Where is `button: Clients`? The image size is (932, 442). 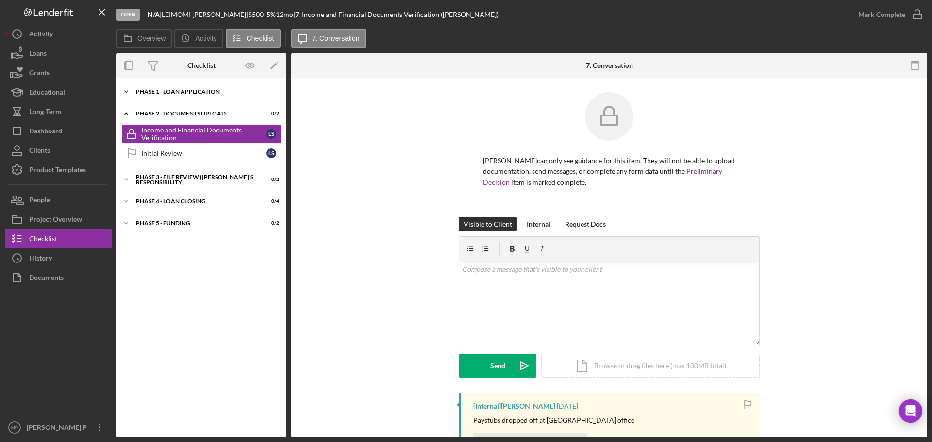
button: Clients is located at coordinates (58, 150).